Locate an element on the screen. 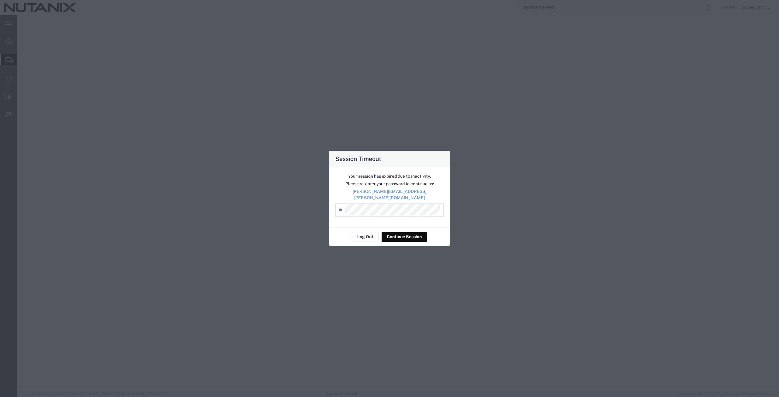 The image size is (779, 397). p: Please re-enter your password to continue as: is located at coordinates (389, 184).